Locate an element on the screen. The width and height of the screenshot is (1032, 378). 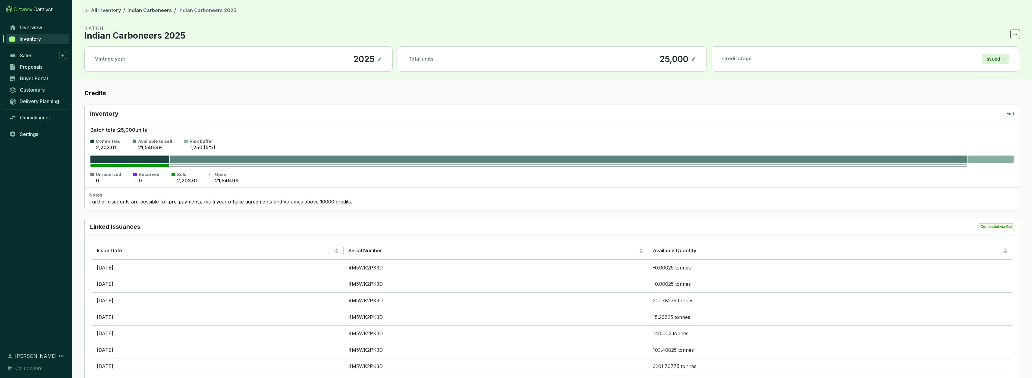
span: Buyer Portal is located at coordinates (34, 78).